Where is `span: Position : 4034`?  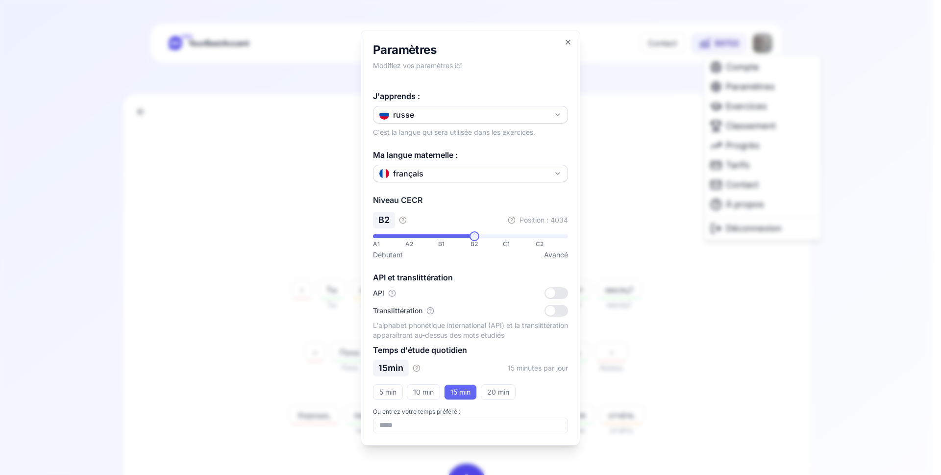
span: Position : 4034 is located at coordinates (543, 220).